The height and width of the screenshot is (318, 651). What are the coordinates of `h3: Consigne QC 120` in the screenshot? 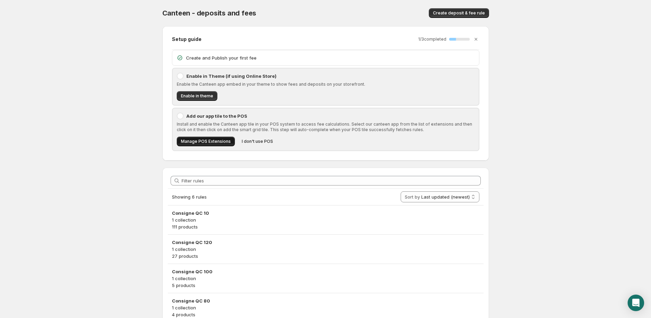 It's located at (326, 242).